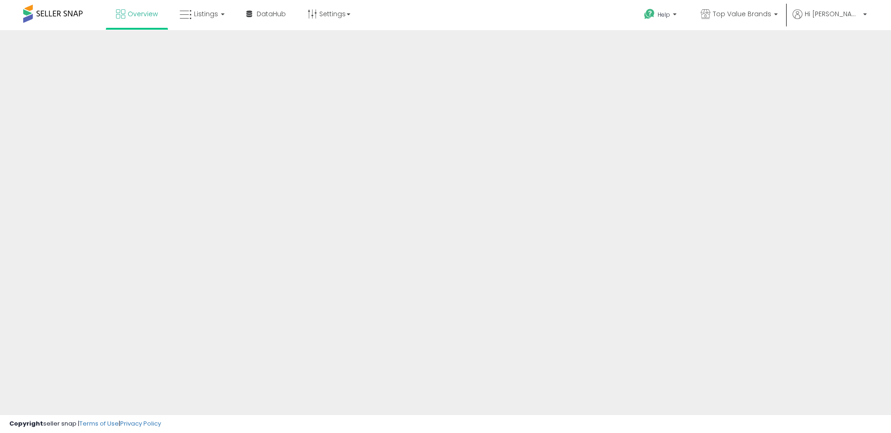 The width and height of the screenshot is (891, 433). What do you see at coordinates (664, 14) in the screenshot?
I see `span: Help` at bounding box center [664, 14].